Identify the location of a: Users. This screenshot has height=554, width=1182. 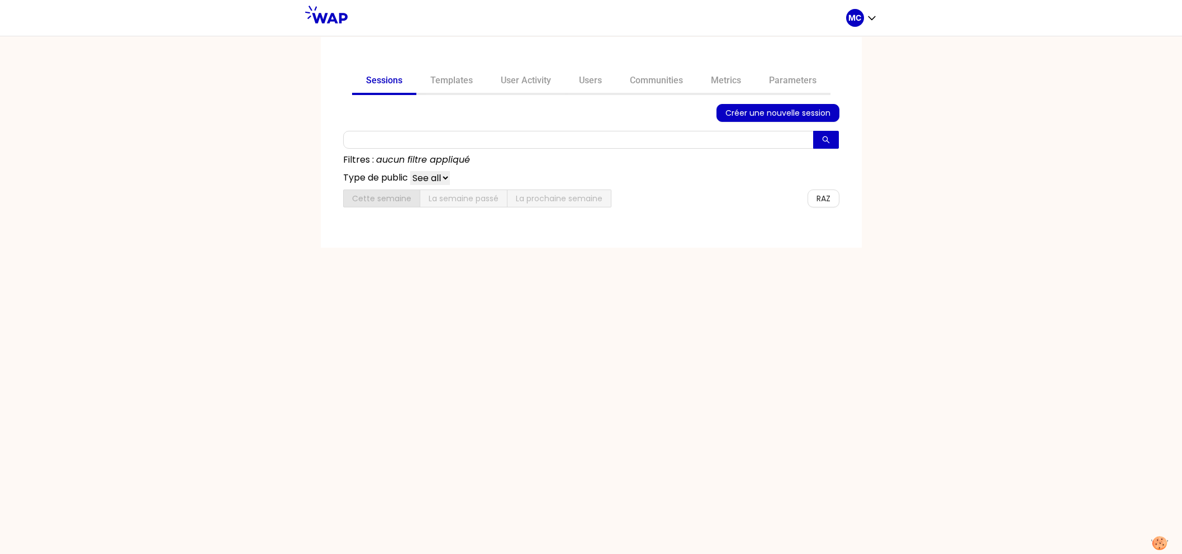
(590, 82).